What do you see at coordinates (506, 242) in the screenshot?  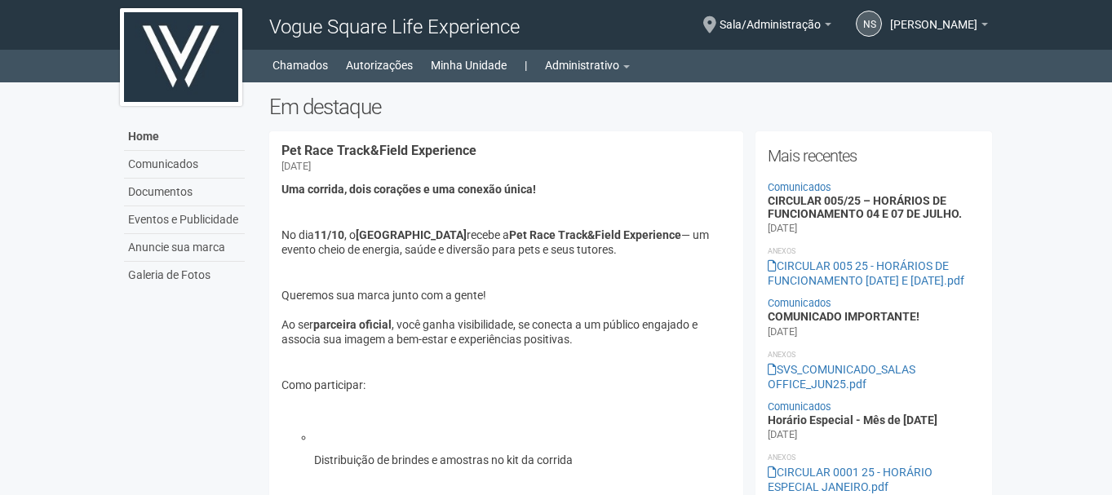 I see `p: No dia , o recebe a — um evento cheio de energia, saúde e diversão para pets e seus tutores.` at bounding box center [506, 242].